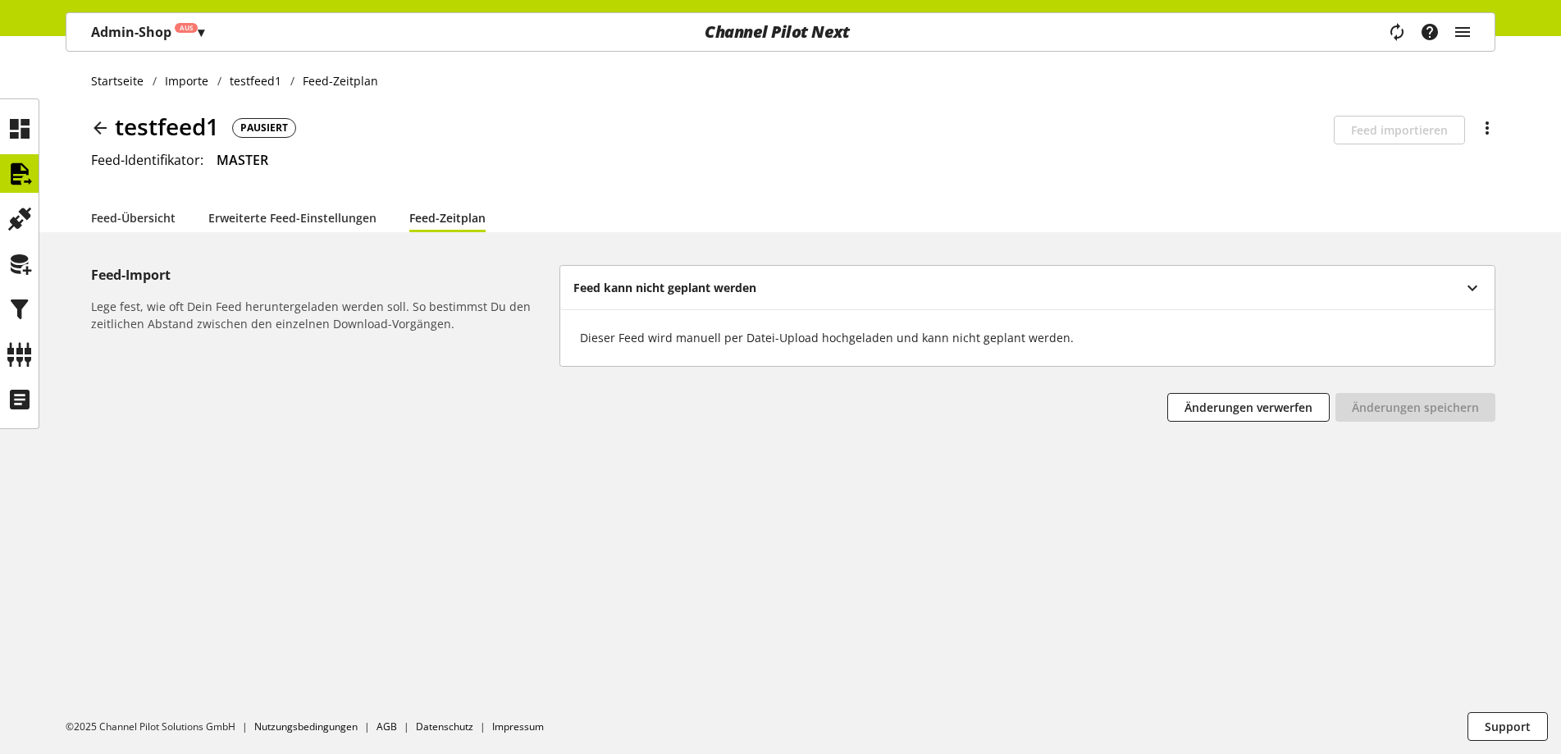 This screenshot has height=754, width=1561. I want to click on li: ©2025 Channel Pilot Solutions GmbH, so click(160, 727).